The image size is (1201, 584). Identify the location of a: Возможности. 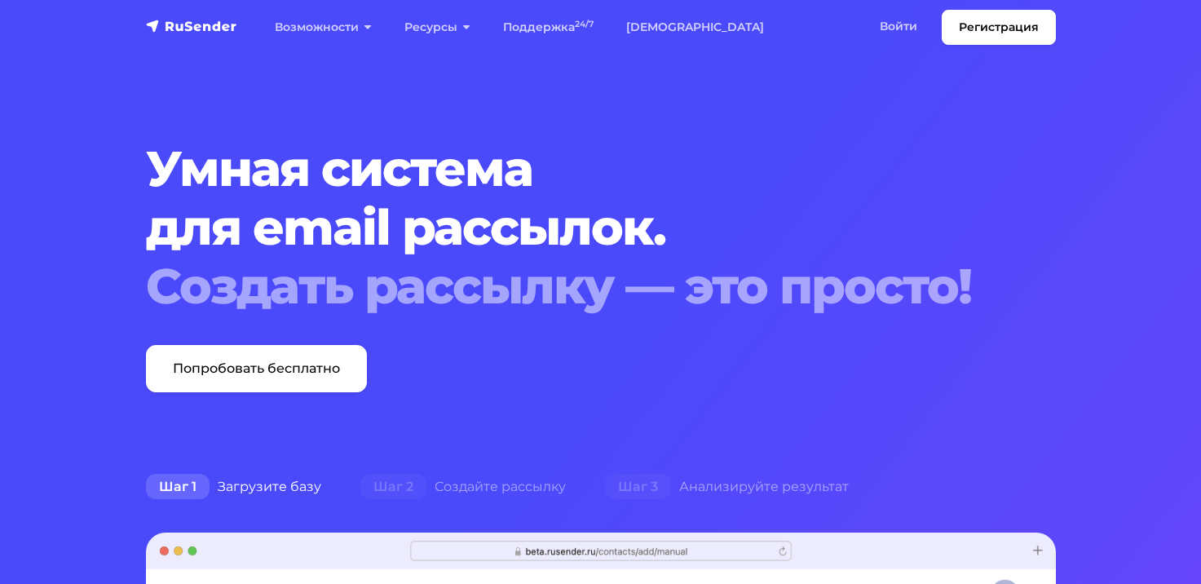
(323, 27).